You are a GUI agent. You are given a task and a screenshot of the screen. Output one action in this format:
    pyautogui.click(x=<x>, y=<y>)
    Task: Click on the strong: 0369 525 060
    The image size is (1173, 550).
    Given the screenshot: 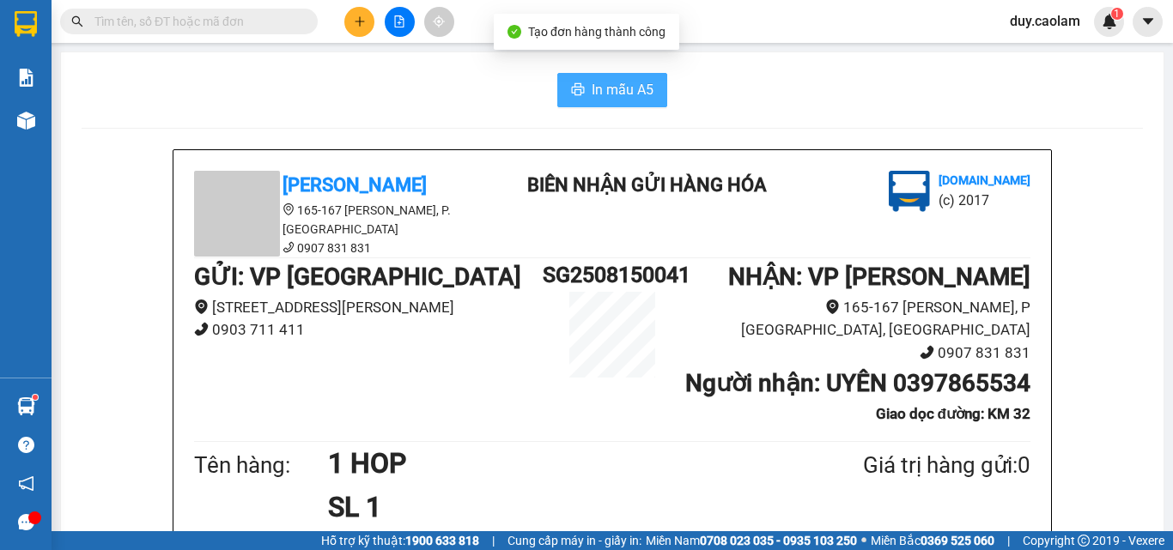 What is the action you would take?
    pyautogui.click(x=957, y=541)
    